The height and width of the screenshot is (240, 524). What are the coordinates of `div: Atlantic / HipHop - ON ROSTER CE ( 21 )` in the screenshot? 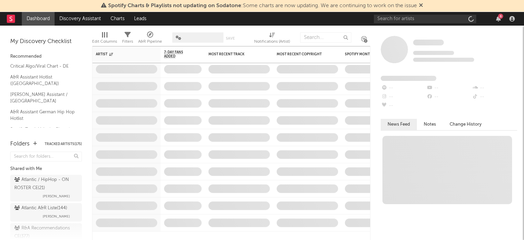 It's located at (45, 184).